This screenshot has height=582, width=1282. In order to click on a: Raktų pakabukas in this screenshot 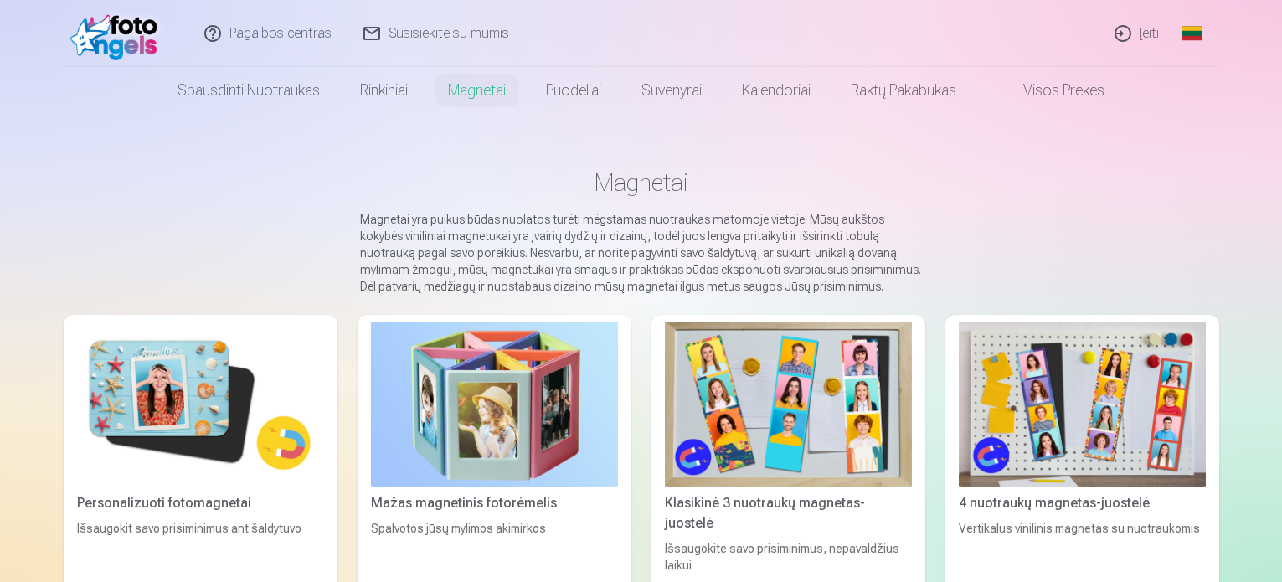, I will do `click(903, 90)`.